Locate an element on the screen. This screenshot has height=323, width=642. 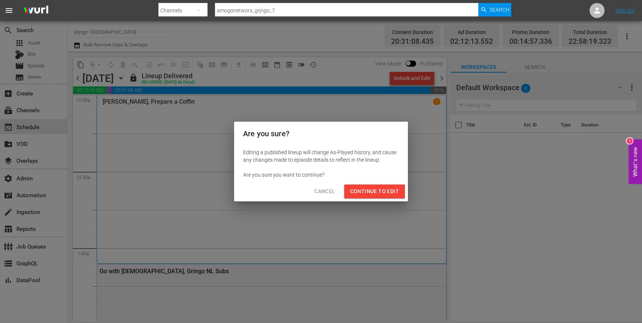
span: Cancel is located at coordinates (324, 191).